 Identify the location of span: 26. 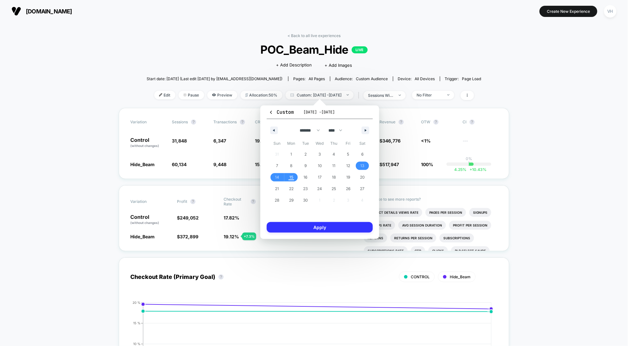
(348, 189).